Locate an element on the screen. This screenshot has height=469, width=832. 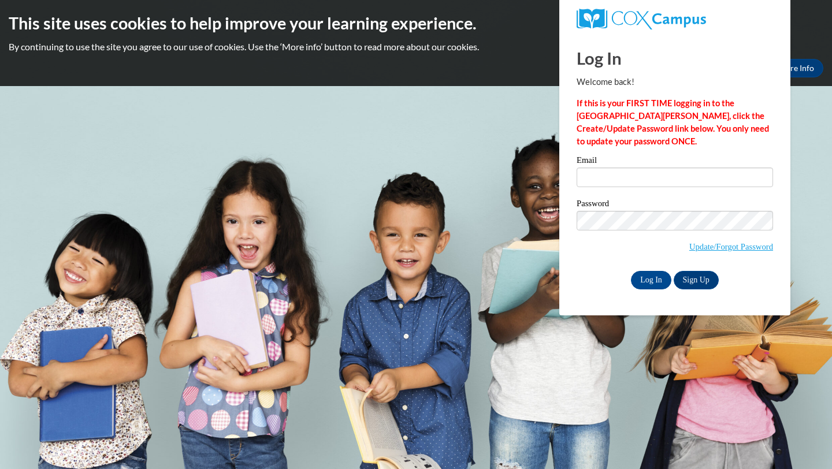
h1: Log In is located at coordinates (675, 58).